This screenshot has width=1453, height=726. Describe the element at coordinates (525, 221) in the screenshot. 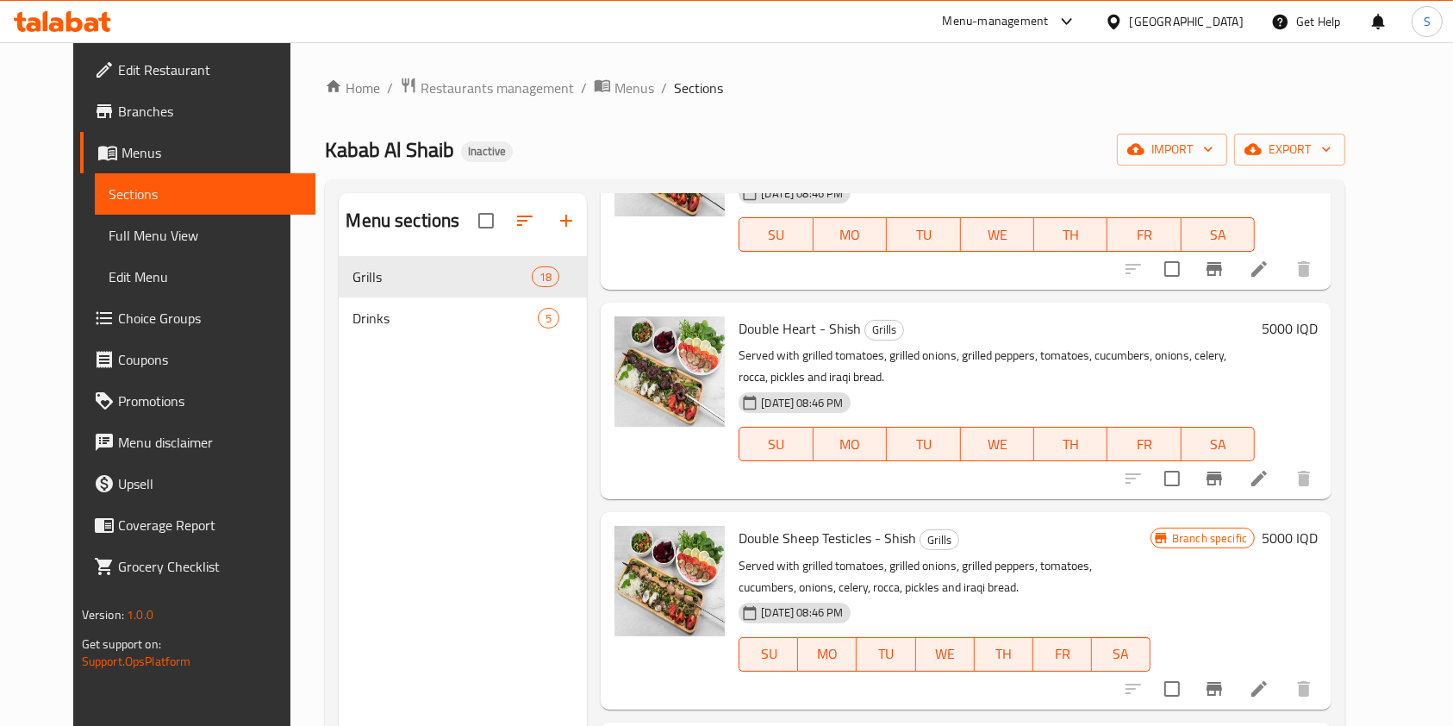

I see `span: Sort sections` at that location.